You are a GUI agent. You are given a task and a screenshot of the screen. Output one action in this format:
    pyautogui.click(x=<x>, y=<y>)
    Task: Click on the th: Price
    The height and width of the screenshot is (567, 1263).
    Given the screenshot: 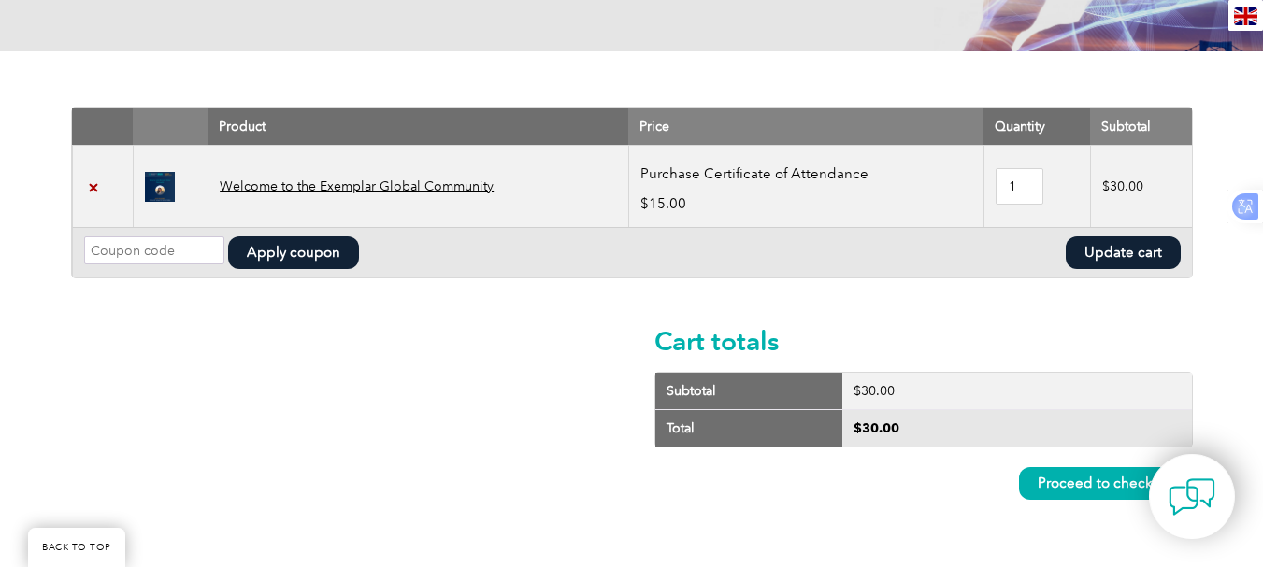 What is the action you would take?
    pyautogui.click(x=806, y=126)
    